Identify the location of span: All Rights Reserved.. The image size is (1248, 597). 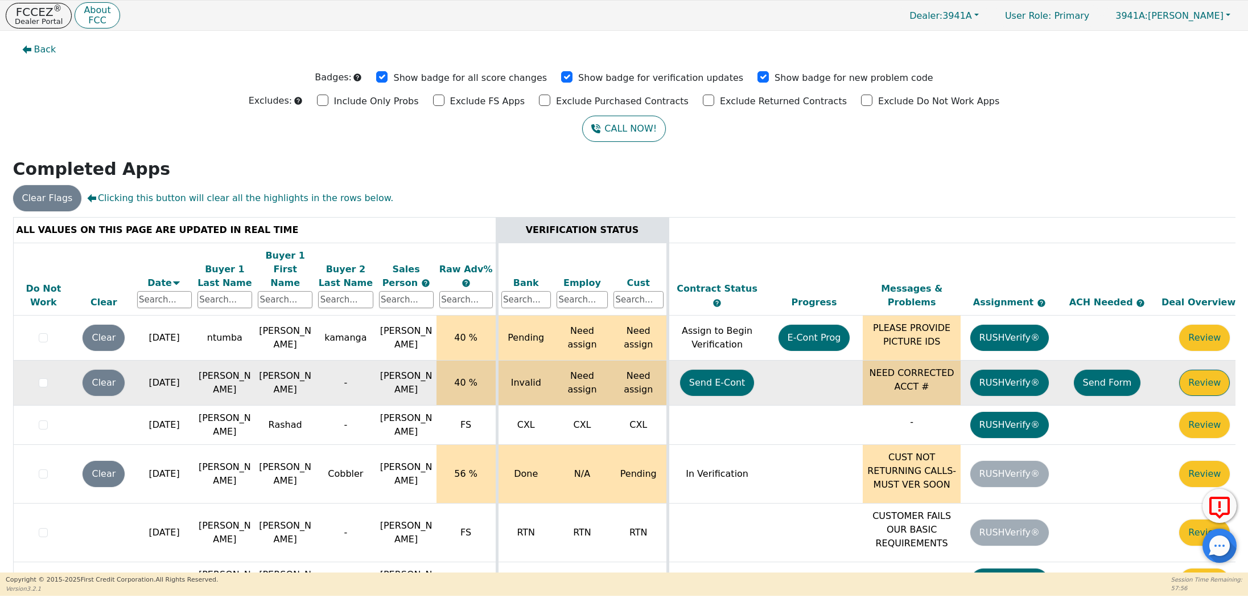
(187, 579).